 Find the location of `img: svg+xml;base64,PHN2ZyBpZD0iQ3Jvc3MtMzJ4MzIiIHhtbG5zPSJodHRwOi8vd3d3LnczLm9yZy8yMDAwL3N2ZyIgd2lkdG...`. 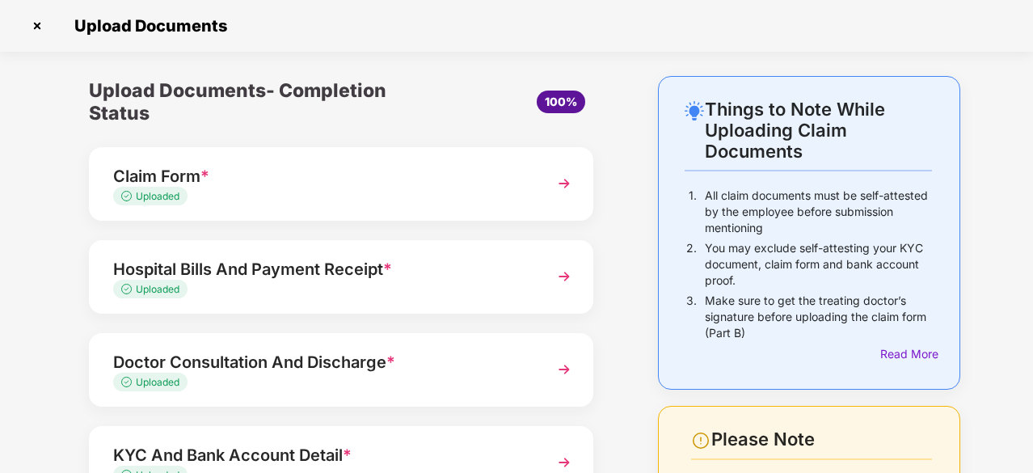

img: svg+xml;base64,PHN2ZyBpZD0iQ3Jvc3MtMzJ4MzIiIHhtbG5zPSJodHRwOi8vd3d3LnczLm9yZy8yMDAwL3N2ZyIgd2lkdG... is located at coordinates (37, 26).